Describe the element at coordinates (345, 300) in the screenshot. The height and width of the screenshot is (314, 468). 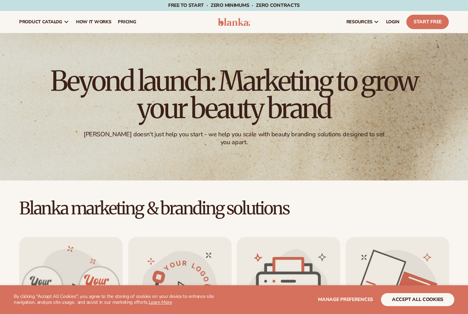
I see `span: Manage preferences` at that location.